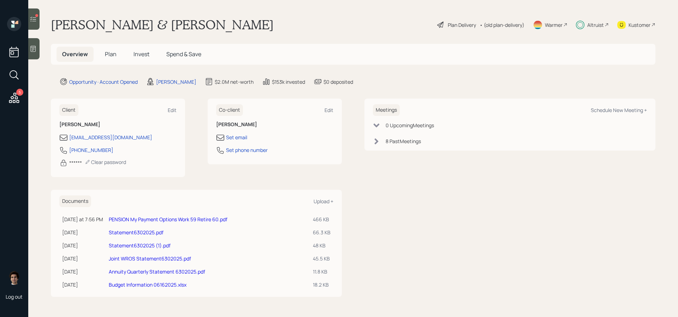 The width and height of the screenshot is (678, 317). What do you see at coordinates (619, 110) in the screenshot?
I see `div: Schedule New Meeting +` at bounding box center [619, 110].